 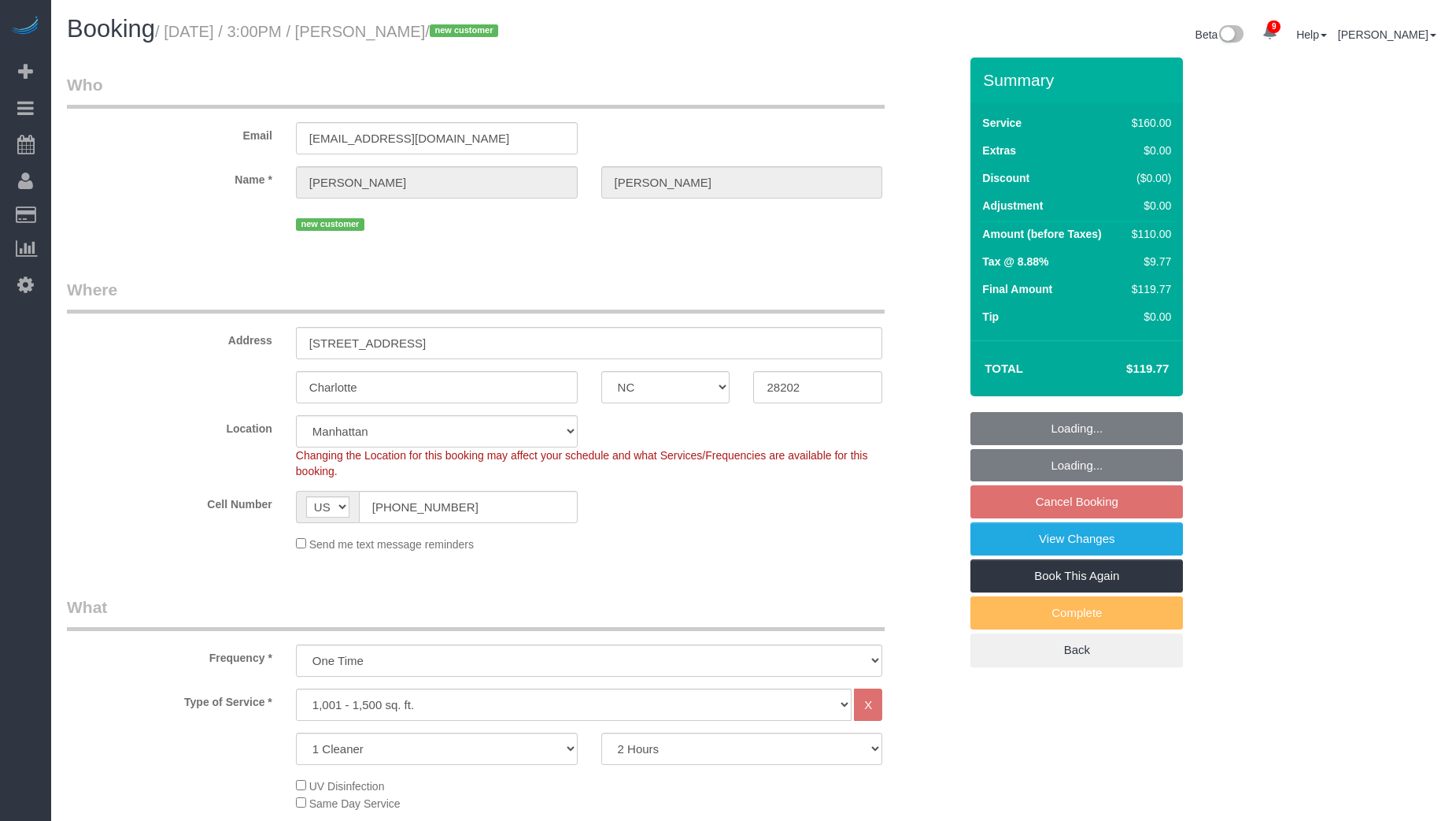 I want to click on legend: What, so click(x=475, y=612).